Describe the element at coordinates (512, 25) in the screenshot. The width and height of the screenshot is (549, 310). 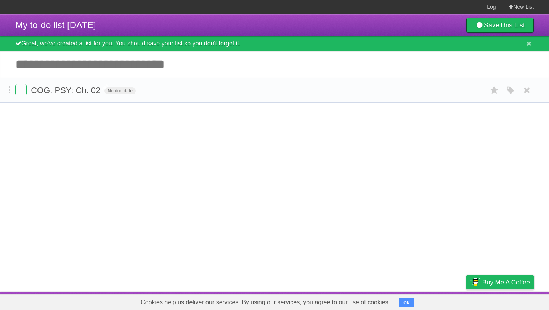
I see `b: This List` at that location.